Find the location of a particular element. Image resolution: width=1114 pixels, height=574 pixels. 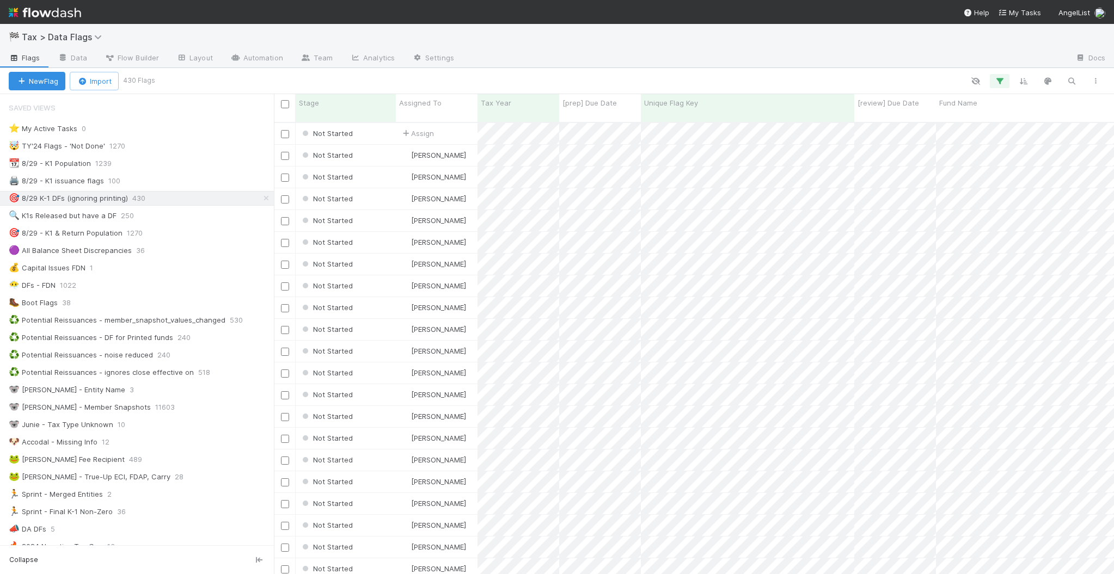

div: Assign is located at coordinates (417, 133).